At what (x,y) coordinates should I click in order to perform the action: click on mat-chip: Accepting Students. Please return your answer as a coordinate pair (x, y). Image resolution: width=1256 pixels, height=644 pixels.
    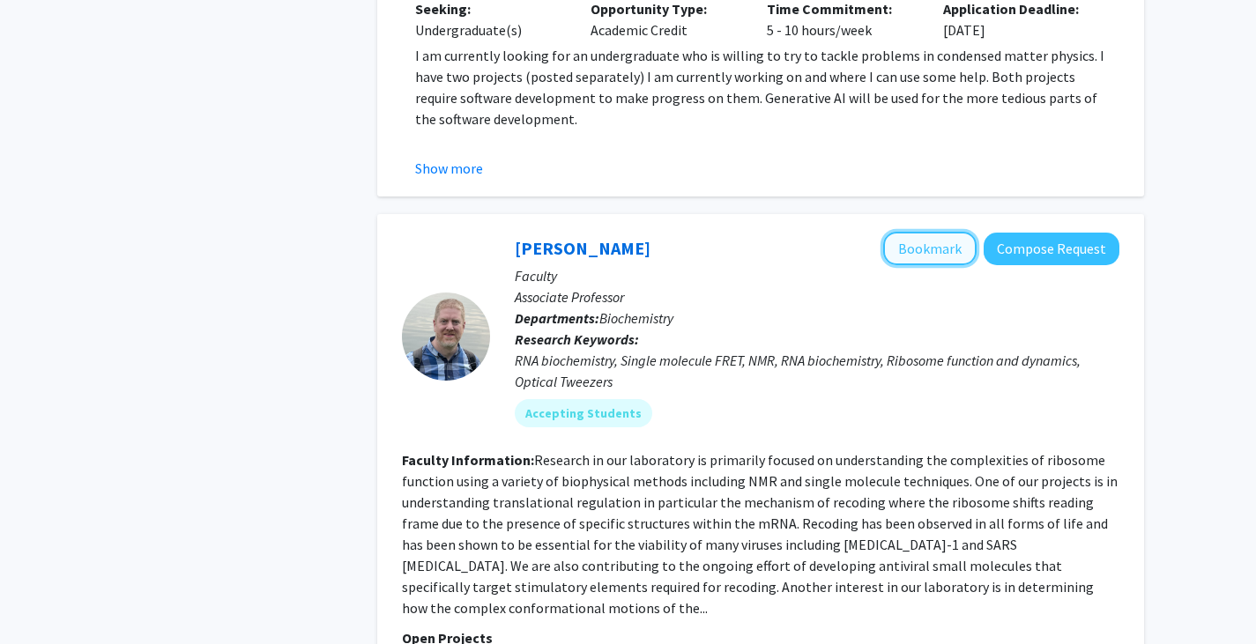
    Looking at the image, I should click on (584, 413).